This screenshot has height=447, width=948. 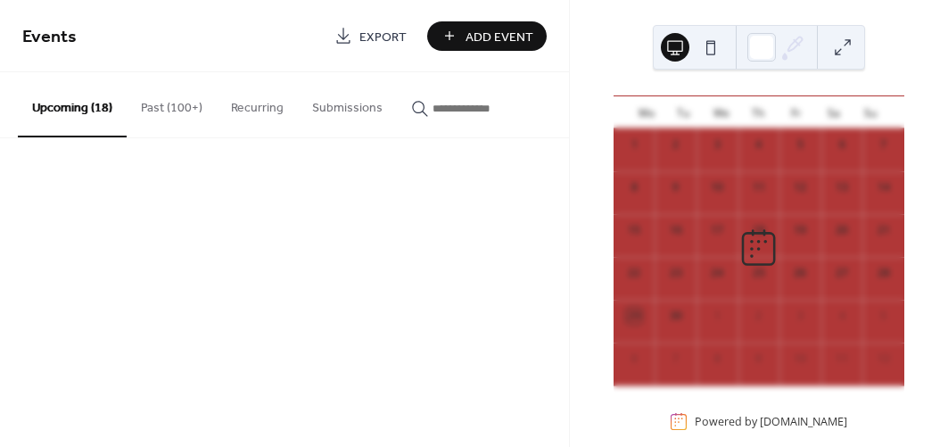 I want to click on a: Export, so click(x=370, y=36).